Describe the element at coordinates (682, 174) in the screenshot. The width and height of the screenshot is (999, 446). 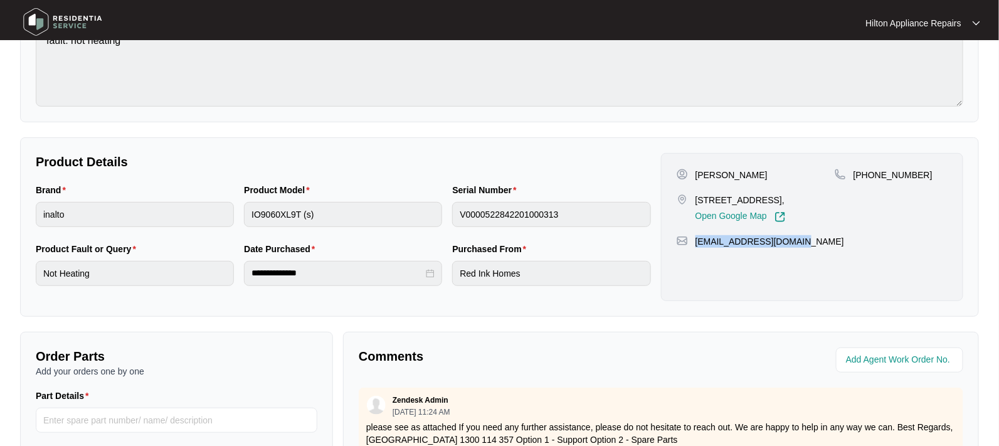
I see `img: user-pin` at that location.